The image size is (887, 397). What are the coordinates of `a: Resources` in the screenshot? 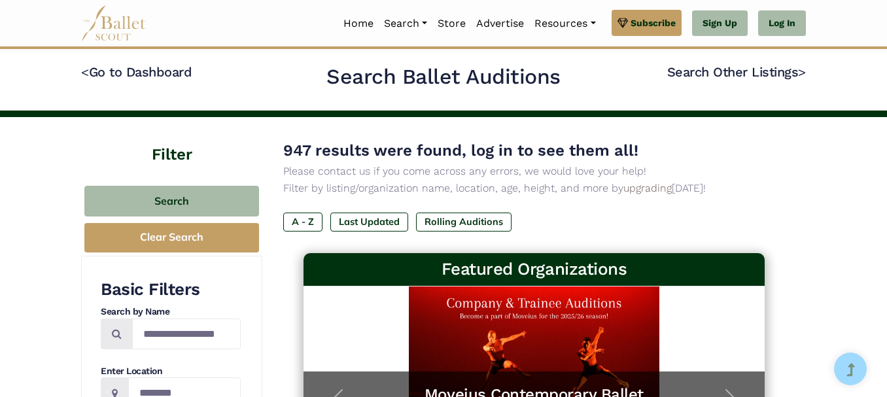 It's located at (564, 24).